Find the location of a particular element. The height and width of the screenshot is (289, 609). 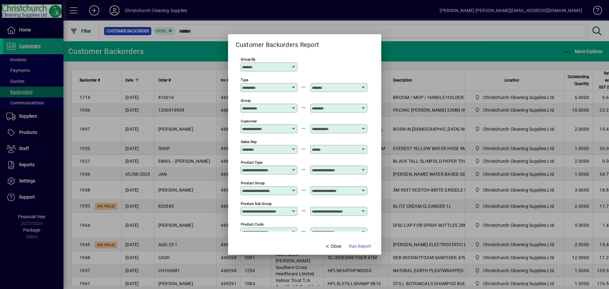

button: Run Report is located at coordinates (360, 247).